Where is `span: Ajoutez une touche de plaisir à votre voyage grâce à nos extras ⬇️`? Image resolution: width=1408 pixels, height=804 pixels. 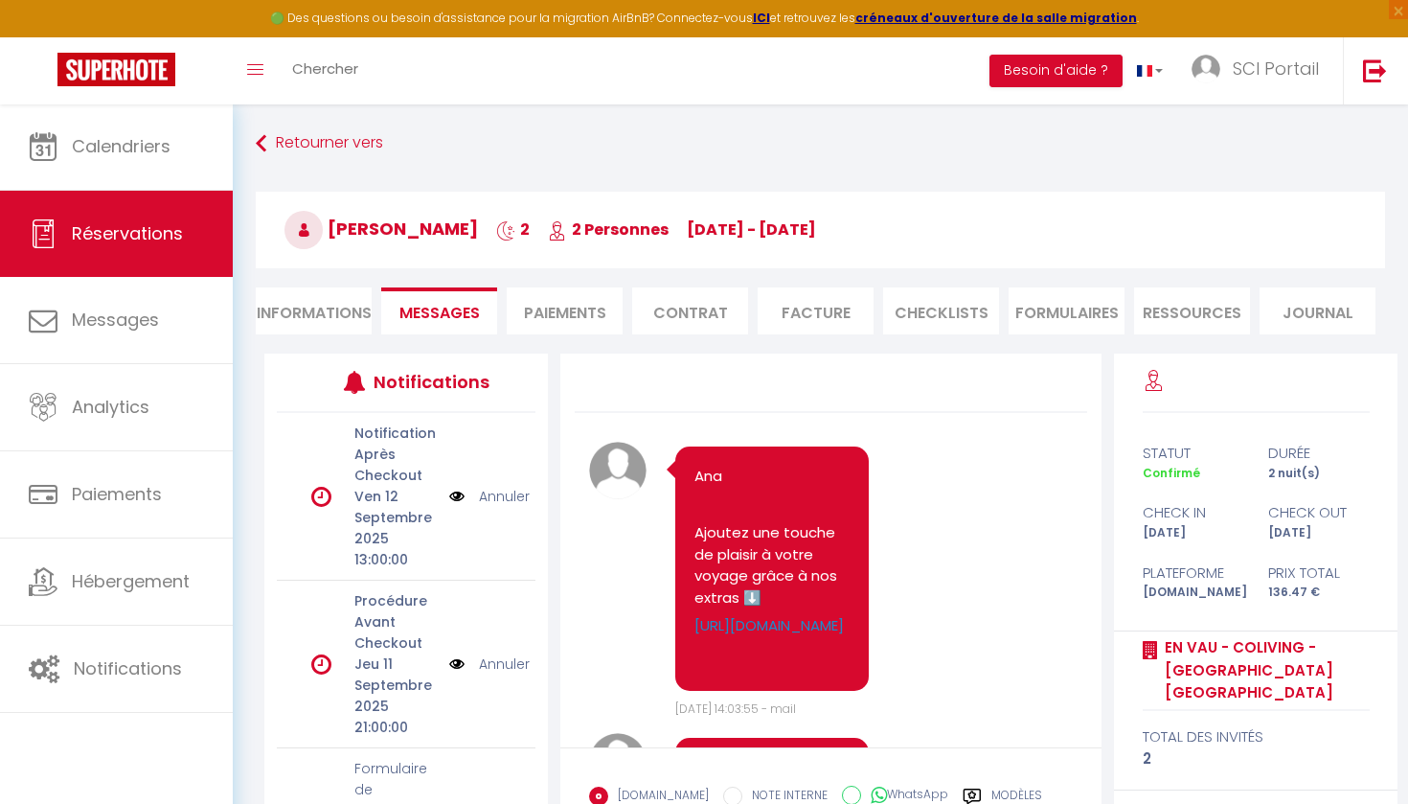 span: Ajoutez une touche de plaisir à votre voyage grâce à nos extras ⬇️ is located at coordinates (767, 564).